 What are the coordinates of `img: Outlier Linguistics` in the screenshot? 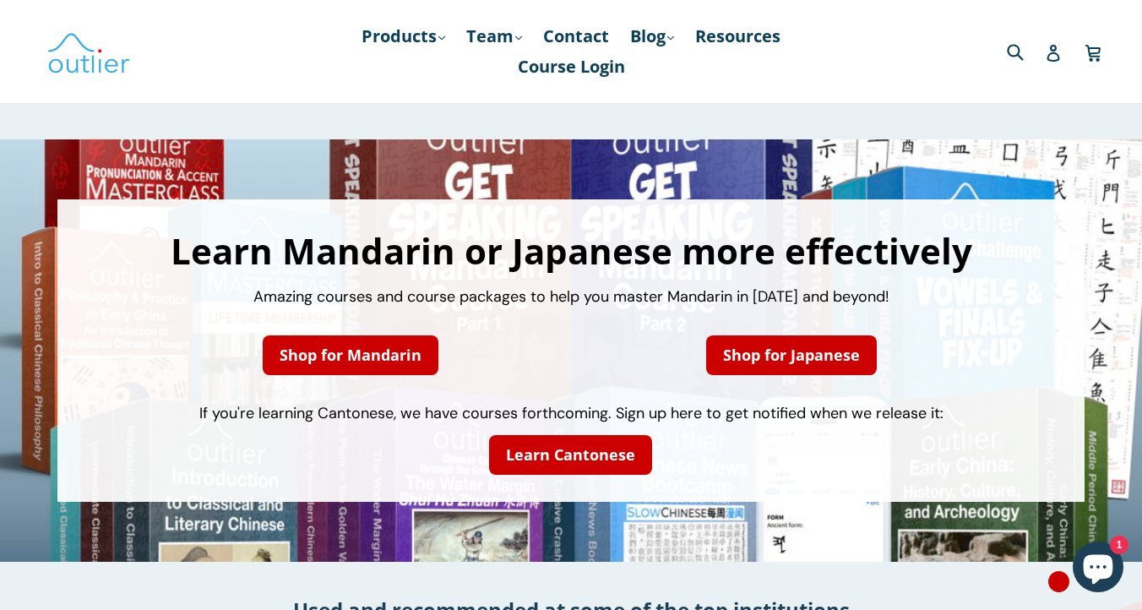 It's located at (89, 52).